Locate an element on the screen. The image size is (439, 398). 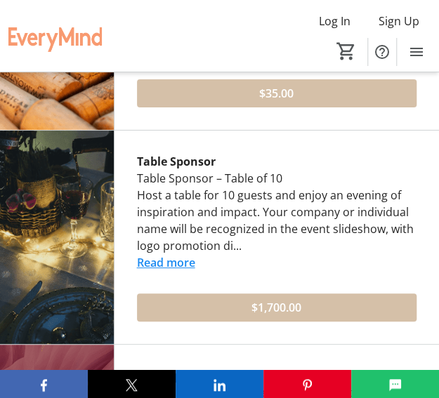
button: Pinterest is located at coordinates (307, 384).